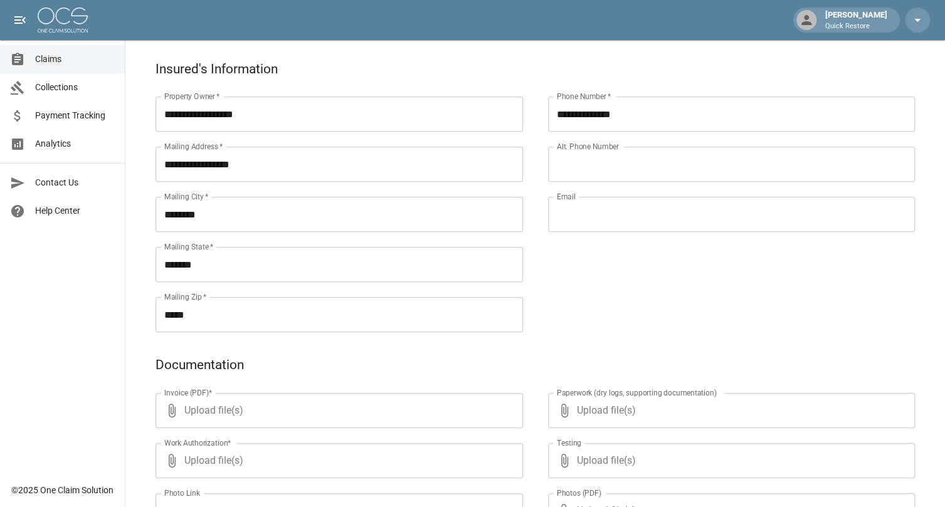 The height and width of the screenshot is (507, 945). What do you see at coordinates (569, 443) in the screenshot?
I see `label: Testing` at bounding box center [569, 443].